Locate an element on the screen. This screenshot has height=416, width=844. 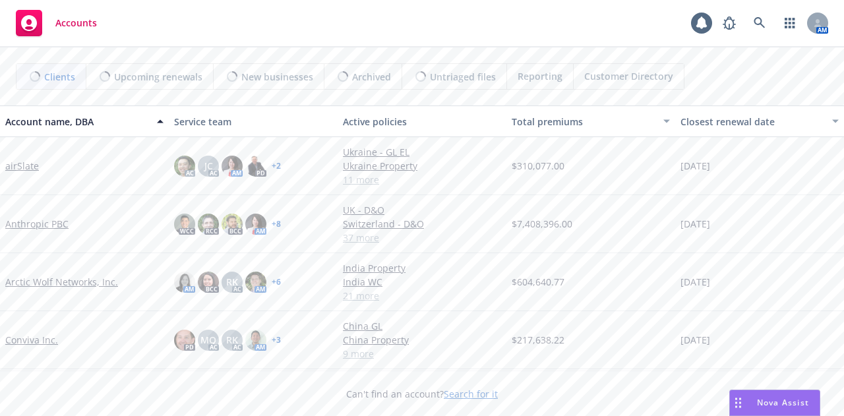
a: airSlate is located at coordinates (22, 166).